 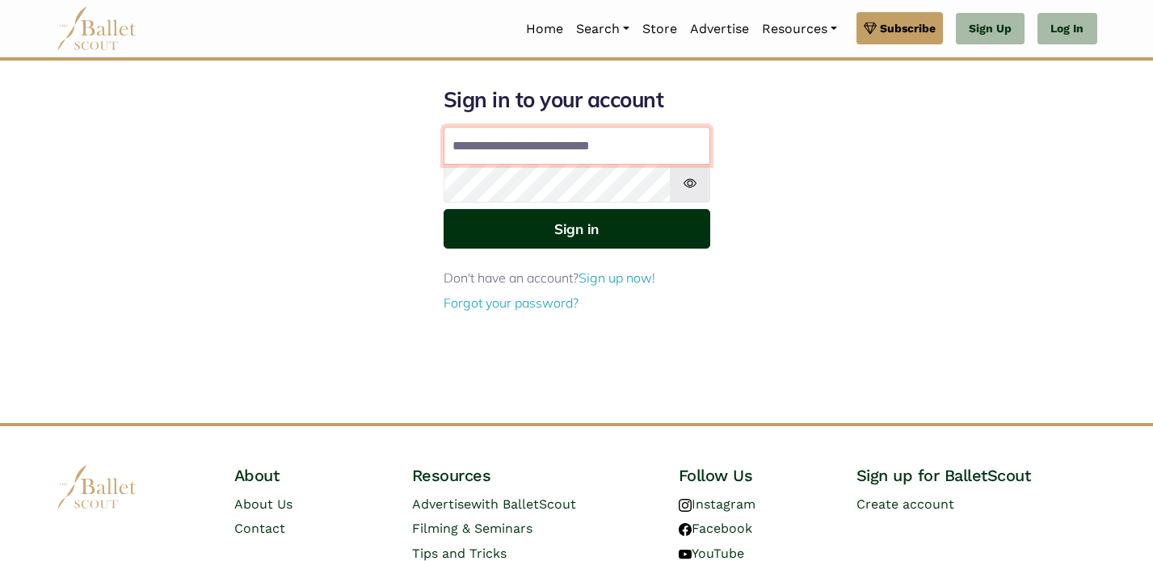 I want to click on a: About Us, so click(x=263, y=504).